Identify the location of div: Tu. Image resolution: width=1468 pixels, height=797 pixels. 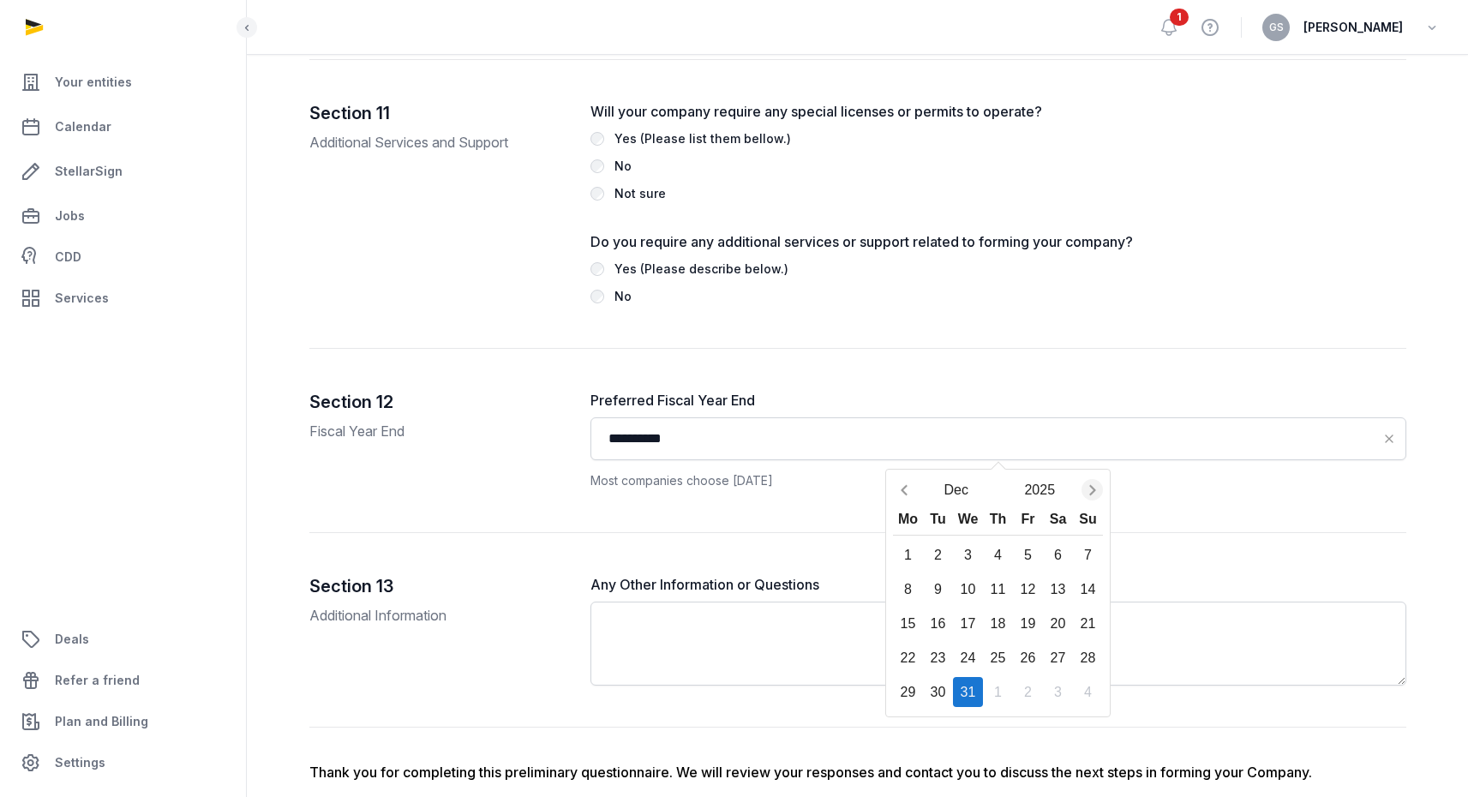
(938, 519).